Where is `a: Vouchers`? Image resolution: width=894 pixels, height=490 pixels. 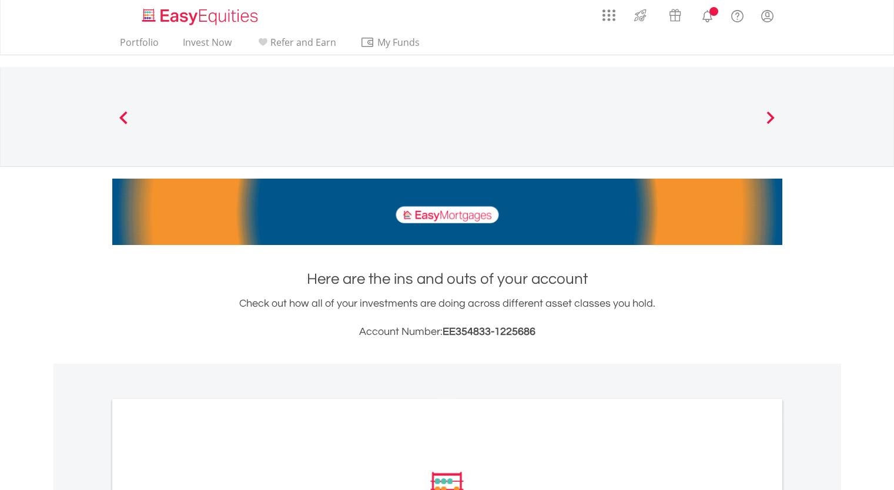 a: Vouchers is located at coordinates (675, 14).